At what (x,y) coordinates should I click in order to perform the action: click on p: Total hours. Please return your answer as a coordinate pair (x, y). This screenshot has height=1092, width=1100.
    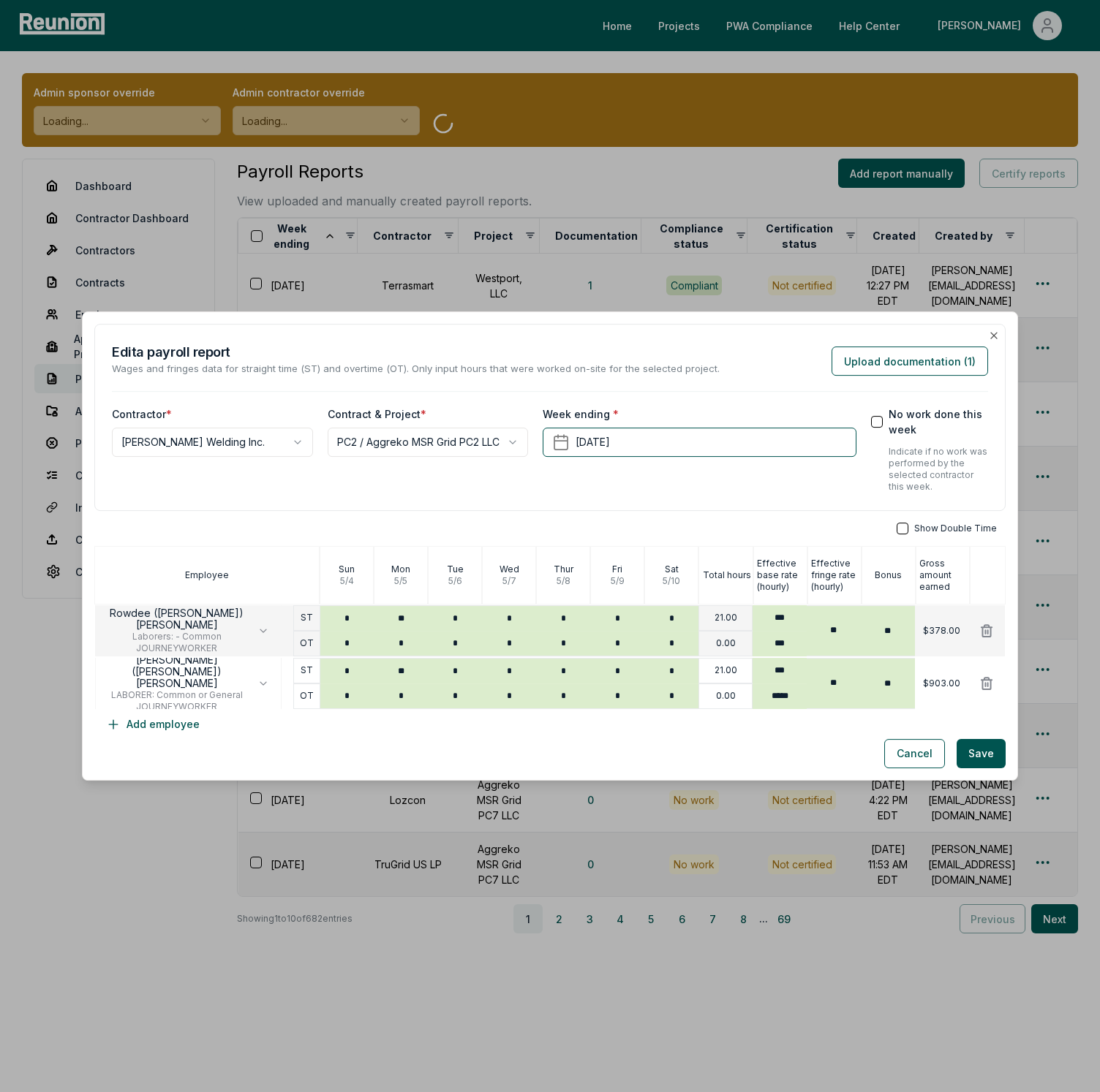
    Looking at the image, I should click on (727, 575).